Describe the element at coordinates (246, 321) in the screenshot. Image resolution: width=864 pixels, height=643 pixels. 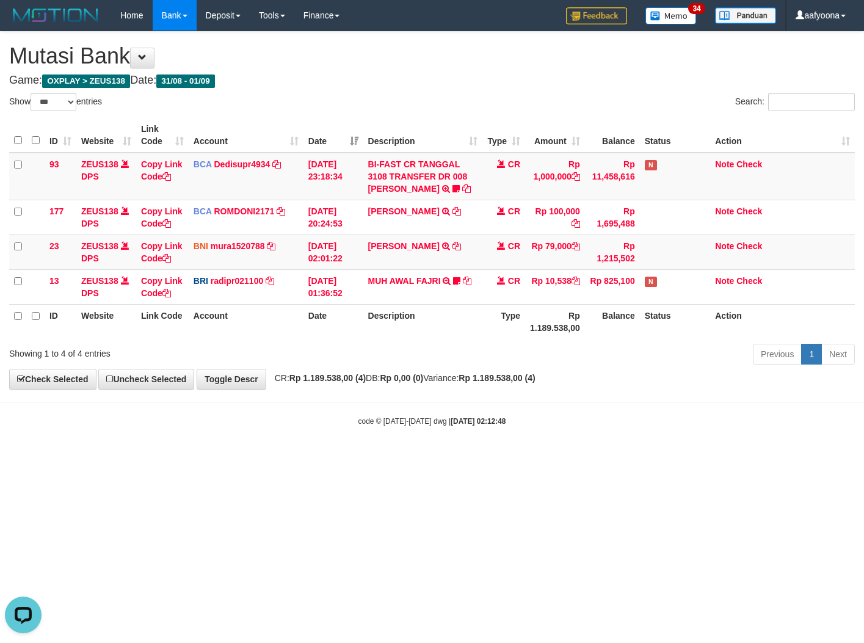
I see `th: Account` at that location.